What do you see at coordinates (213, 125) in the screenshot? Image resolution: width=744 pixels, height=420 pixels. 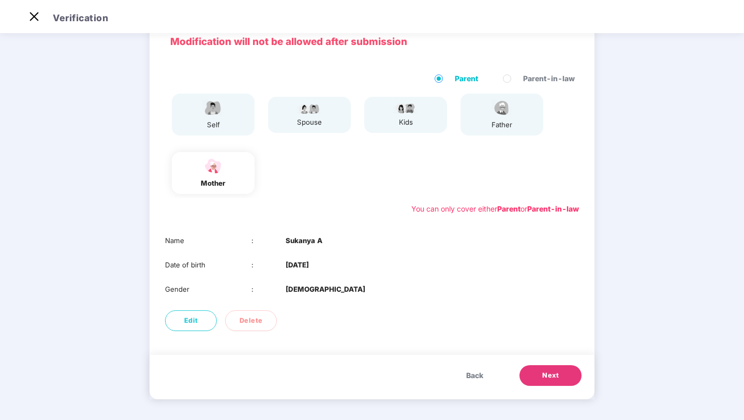 I see `div: self` at bounding box center [213, 125].